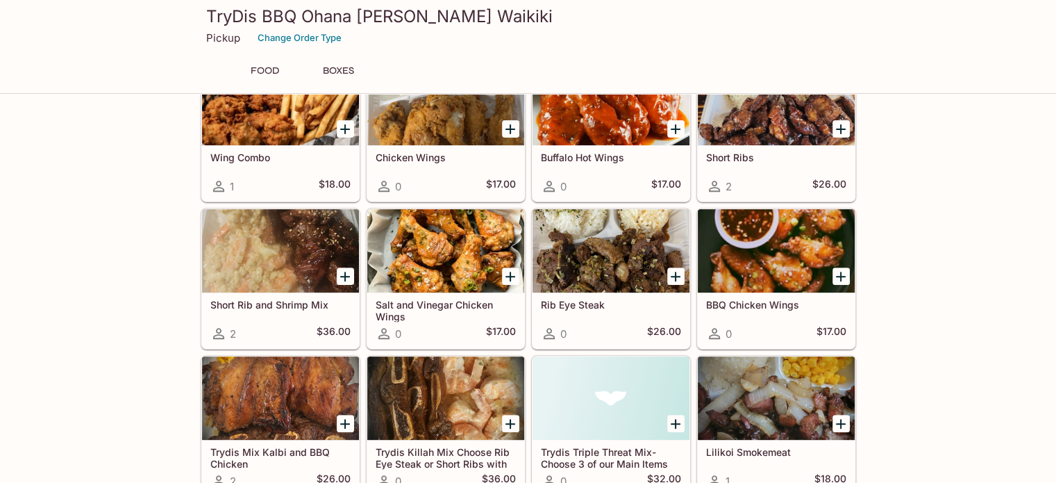 This screenshot has width=1056, height=483. I want to click on button: Add Short Ribs, so click(841, 128).